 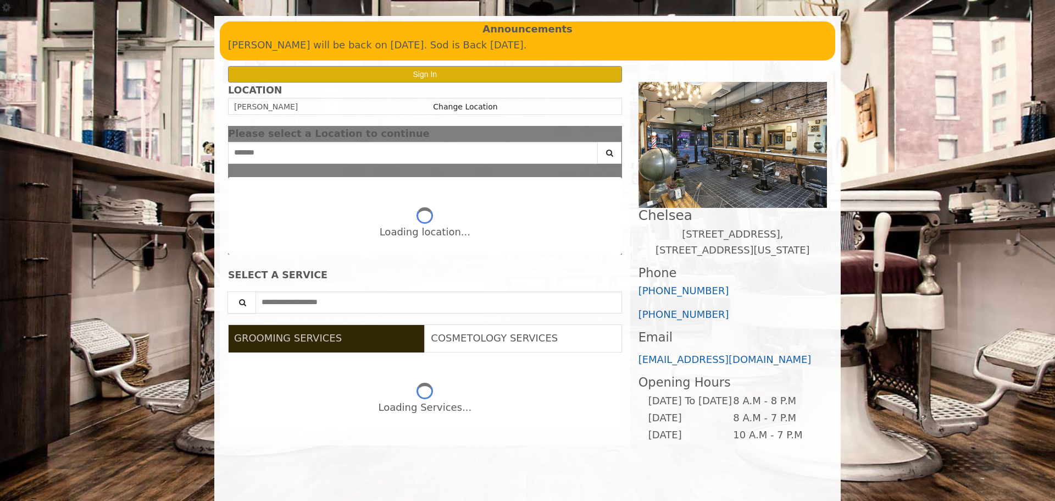 I want to click on div: Loading location..., so click(x=425, y=232).